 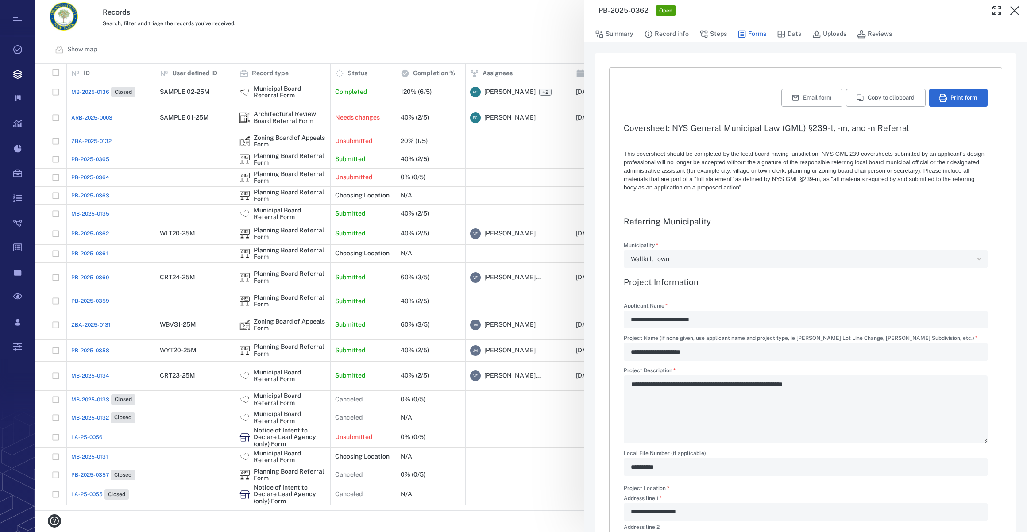 I want to click on h3: Referring Municipality, so click(x=806, y=221).